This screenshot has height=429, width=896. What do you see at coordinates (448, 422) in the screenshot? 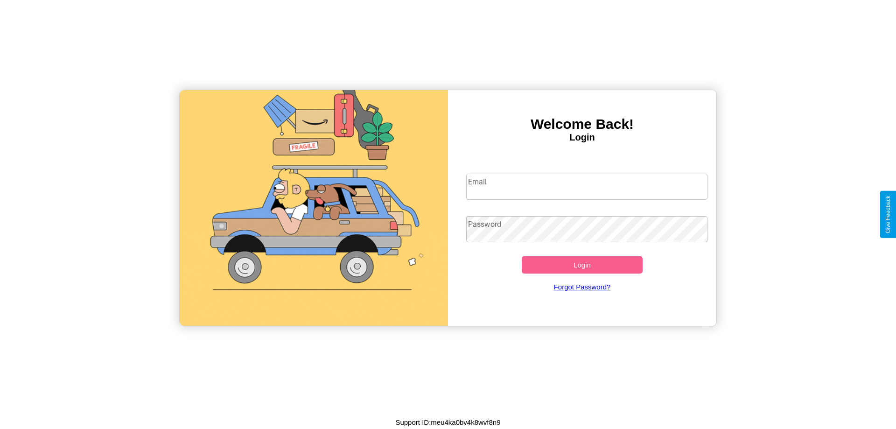
I see `p: Support ID: meu4ka0bv4k8wvf8n9` at bounding box center [448, 422].